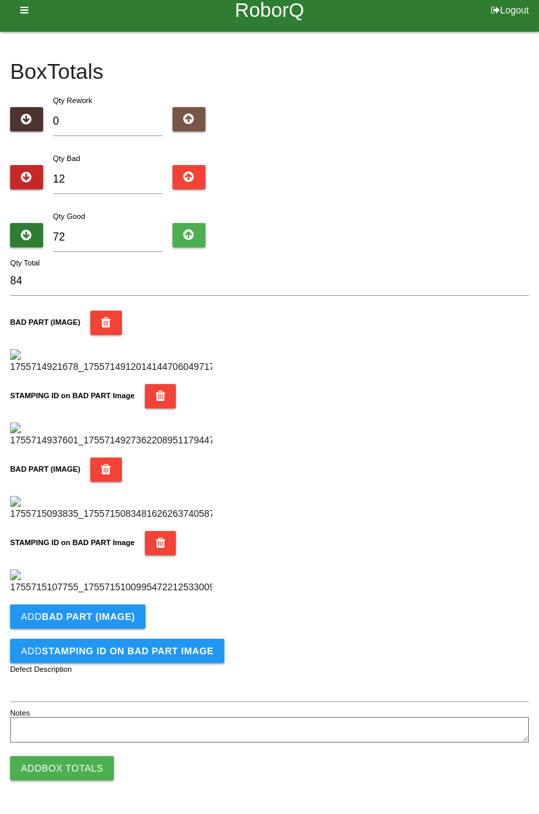 The image size is (539, 814). What do you see at coordinates (270, 71) in the screenshot?
I see `h4: Box Totals` at bounding box center [270, 71].